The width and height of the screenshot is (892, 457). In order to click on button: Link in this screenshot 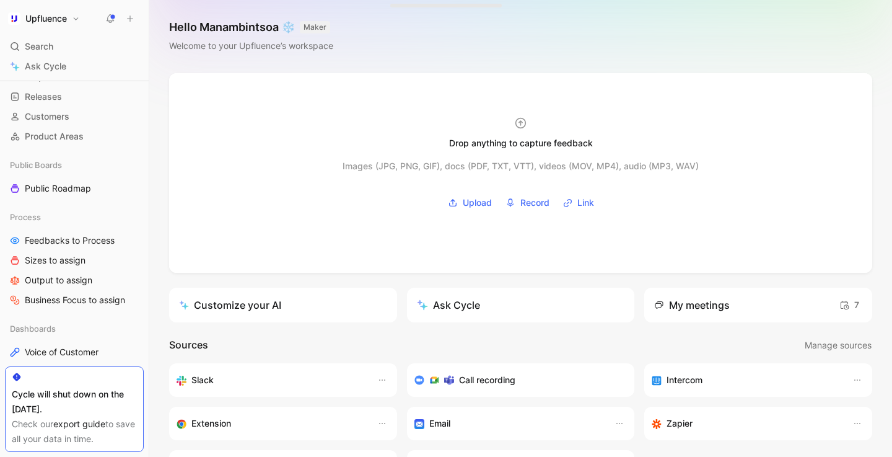, I will do `click(579, 203)`.